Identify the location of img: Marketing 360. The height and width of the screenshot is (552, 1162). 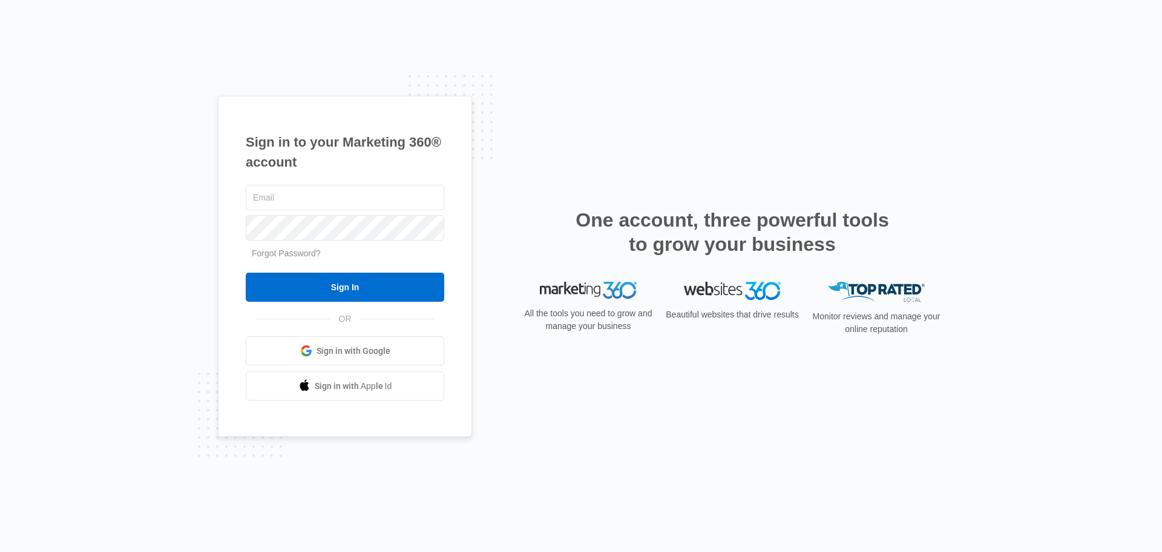
(588, 290).